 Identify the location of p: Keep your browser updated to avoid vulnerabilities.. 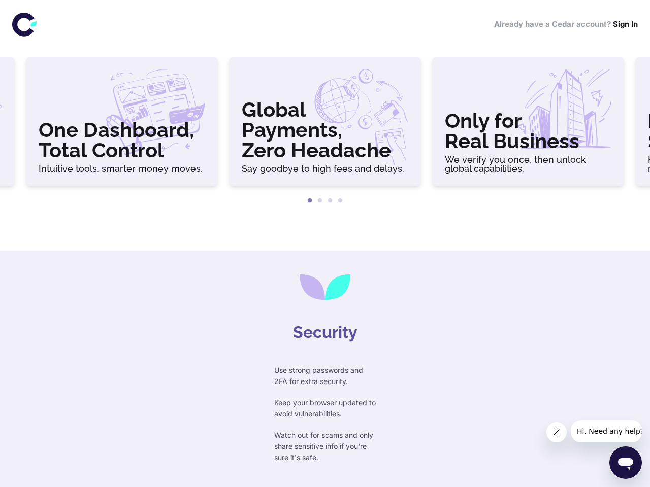
(325, 409).